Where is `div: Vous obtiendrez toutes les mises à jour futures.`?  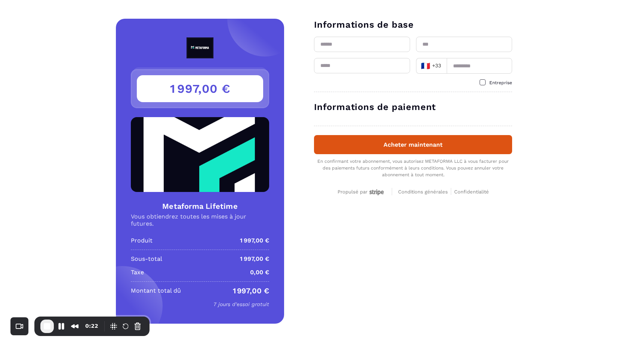
div: Vous obtiendrez toutes les mises à jour futures. is located at coordinates (200, 220).